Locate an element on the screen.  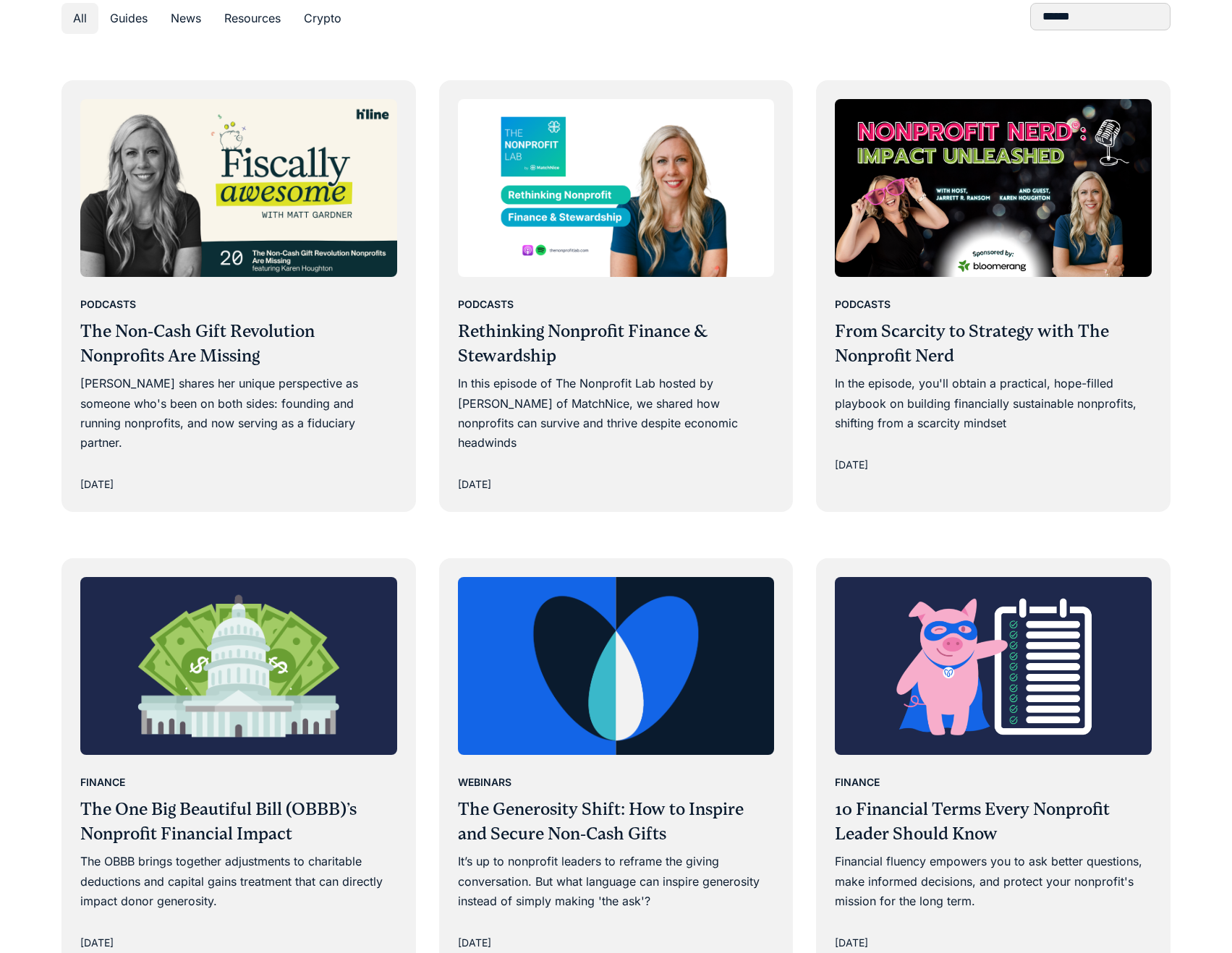
h3: The Non-Cash Gift Revolution Nonprofits Are Missing is located at coordinates (238, 343).